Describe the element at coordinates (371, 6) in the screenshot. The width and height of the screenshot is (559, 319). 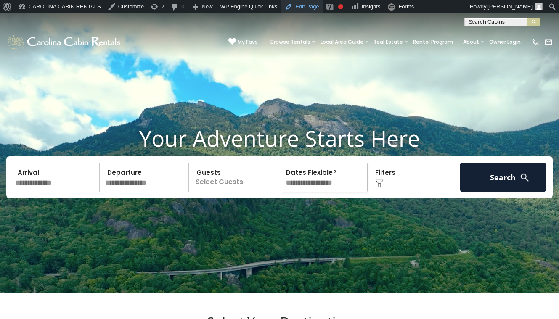
I see `span: Insights` at that location.